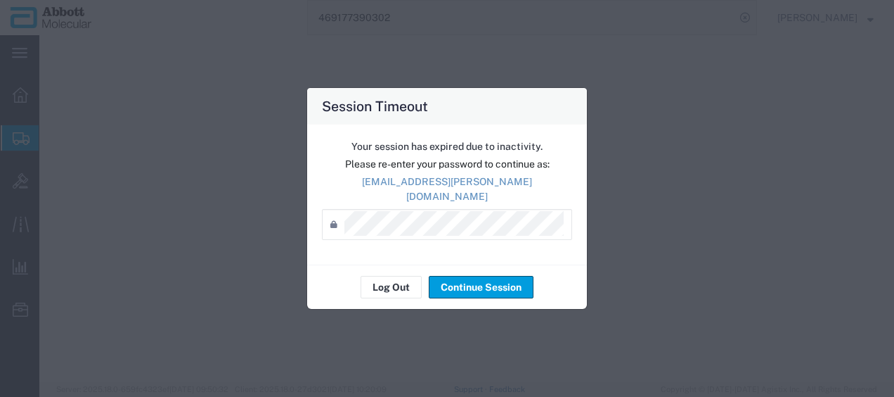 The width and height of the screenshot is (894, 397). I want to click on p: Please re-enter your password to continue as:, so click(447, 164).